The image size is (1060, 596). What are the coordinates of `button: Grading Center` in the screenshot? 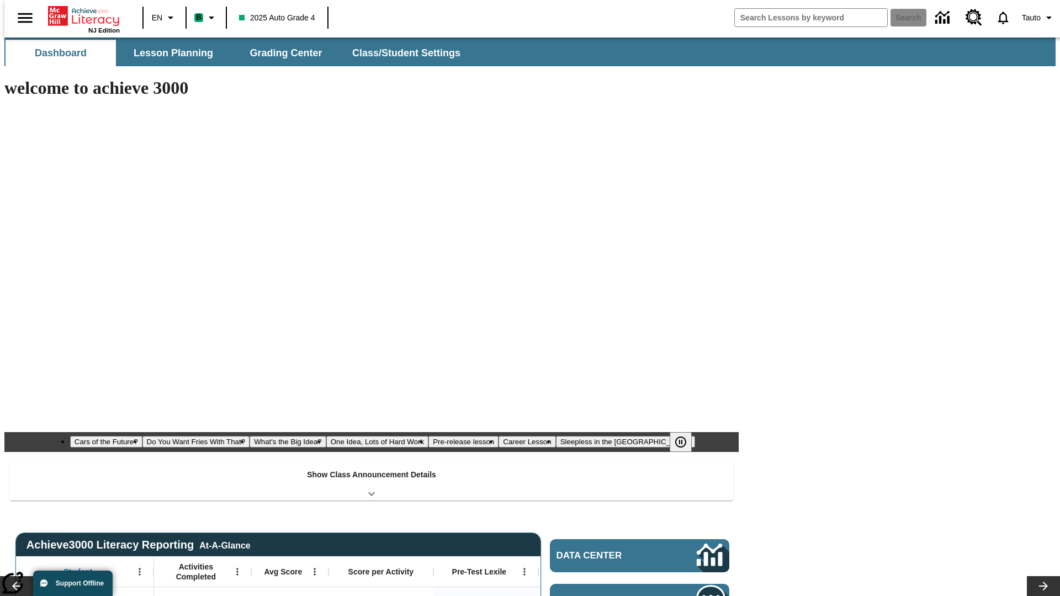 It's located at (286, 53).